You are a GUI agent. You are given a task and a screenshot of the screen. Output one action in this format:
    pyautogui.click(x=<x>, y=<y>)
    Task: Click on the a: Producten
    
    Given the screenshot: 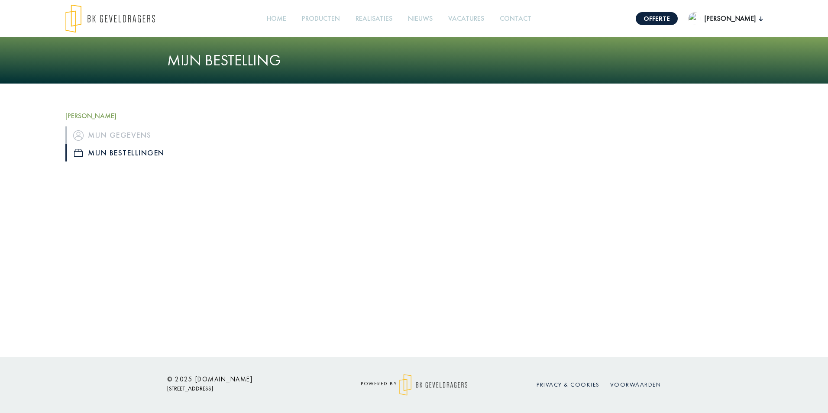 What is the action you would take?
    pyautogui.click(x=321, y=19)
    